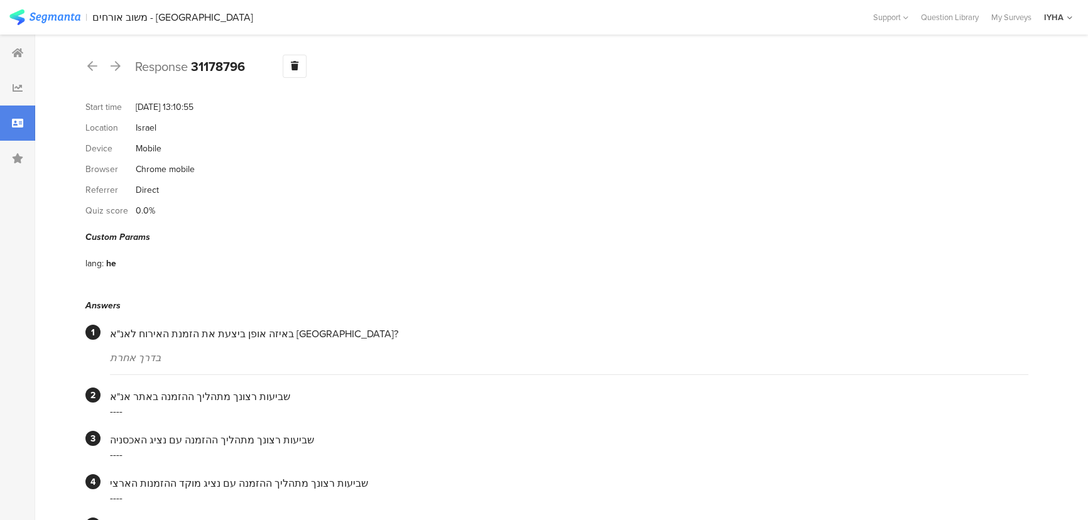 Image resolution: width=1088 pixels, height=520 pixels. I want to click on div: Start time, so click(111, 107).